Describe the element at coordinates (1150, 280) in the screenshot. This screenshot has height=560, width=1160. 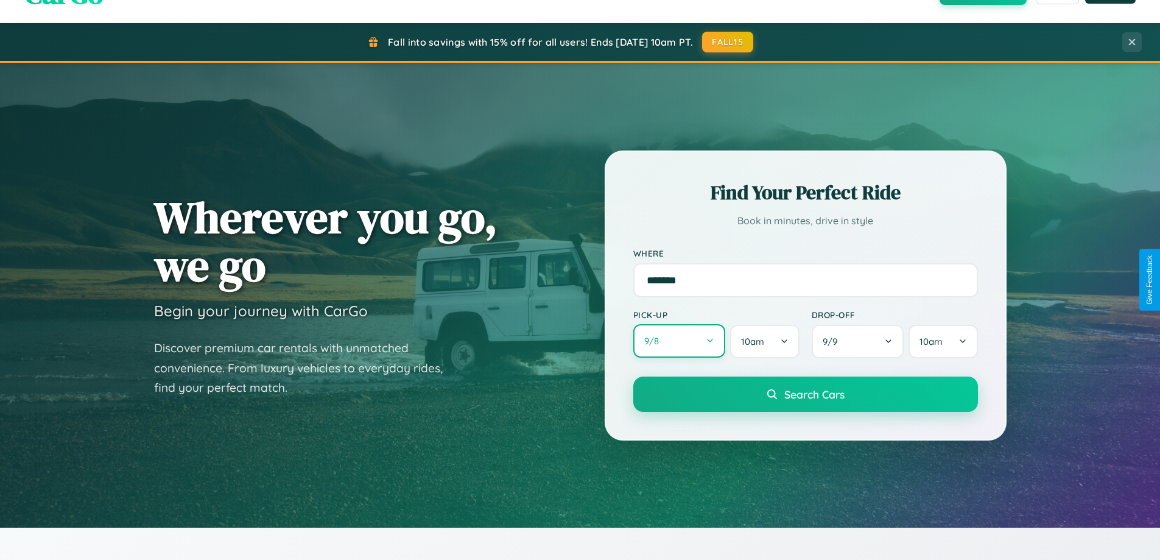
I see `div: Give Feedback` at that location.